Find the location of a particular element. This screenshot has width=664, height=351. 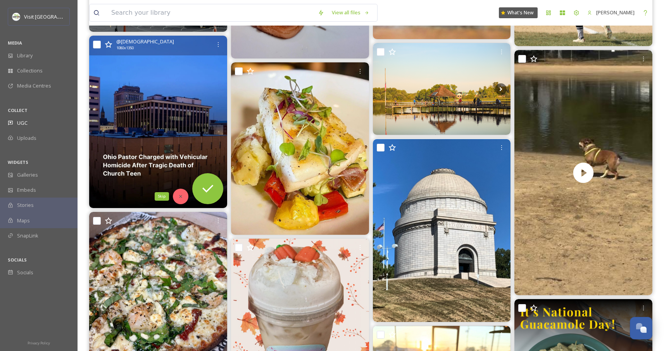

span: MEDIA is located at coordinates (15, 43).